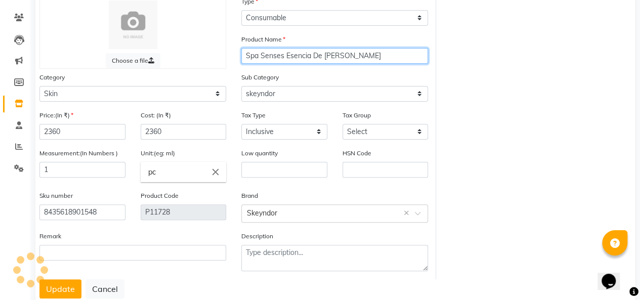  What do you see at coordinates (257, 236) in the screenshot?
I see `label: Description` at bounding box center [257, 236].